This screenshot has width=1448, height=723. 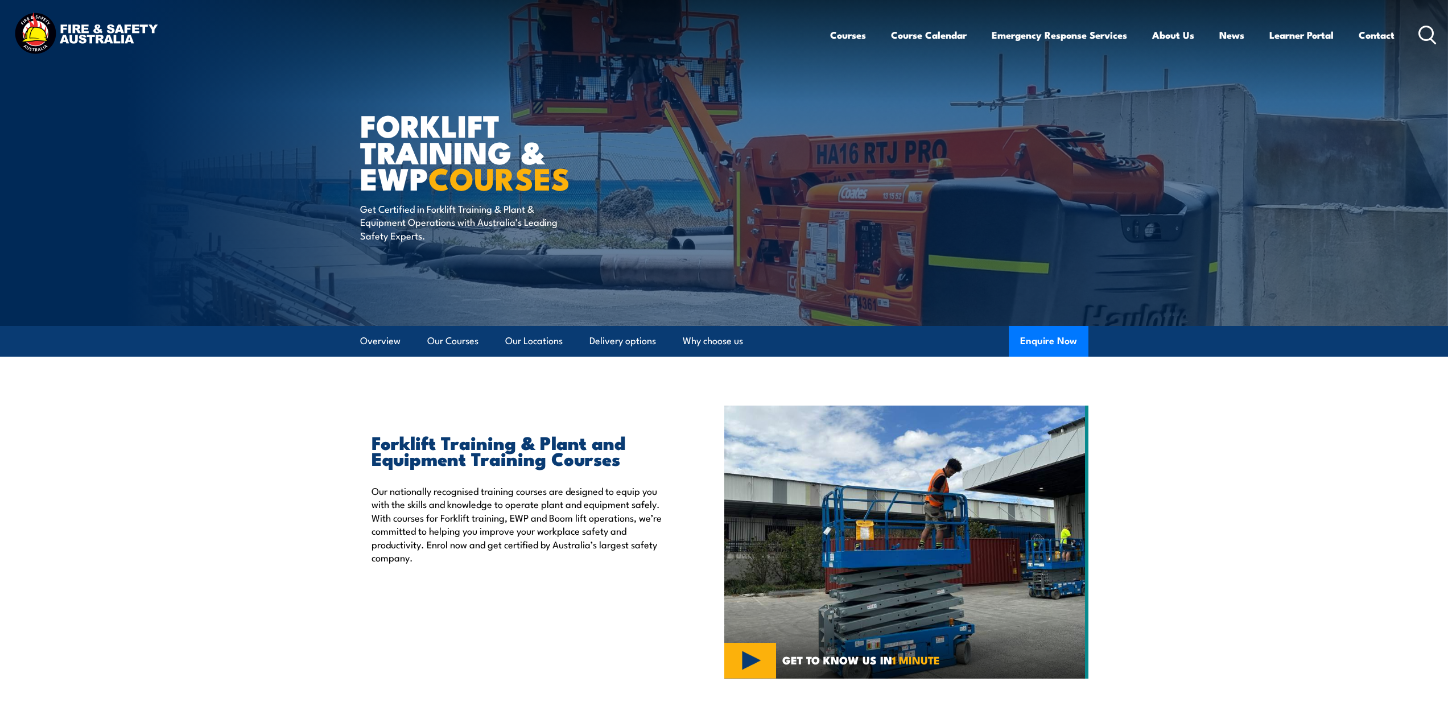 I want to click on strong: 1 MINUTE, so click(x=916, y=659).